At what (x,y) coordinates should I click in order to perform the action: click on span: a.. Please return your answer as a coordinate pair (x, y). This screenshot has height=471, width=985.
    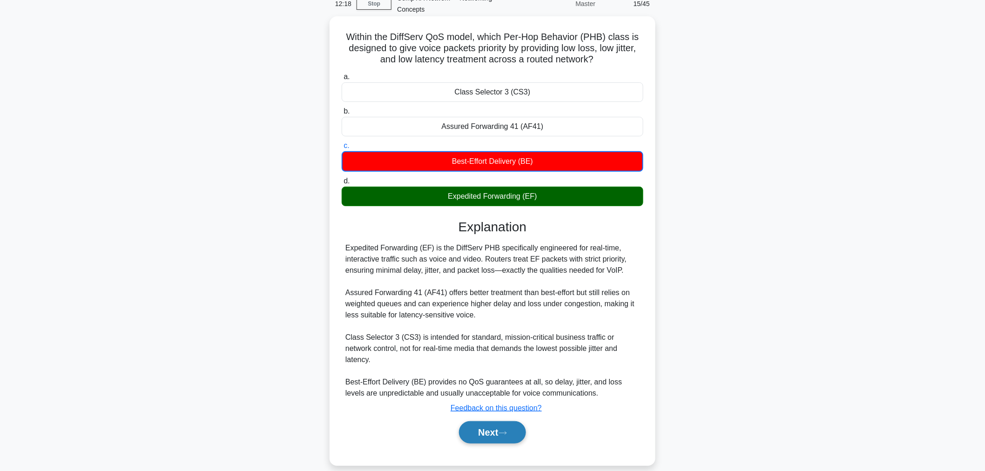
    Looking at the image, I should click on (346, 76).